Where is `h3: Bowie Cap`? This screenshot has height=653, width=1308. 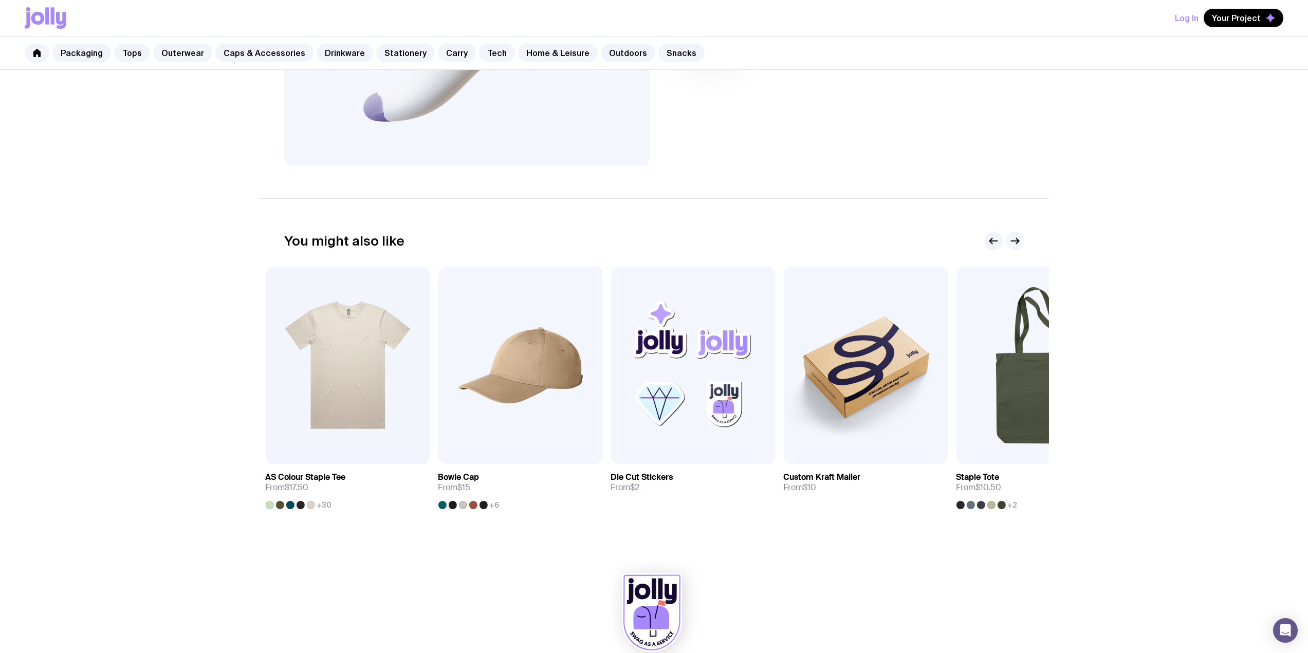
h3: Bowie Cap is located at coordinates (459, 478).